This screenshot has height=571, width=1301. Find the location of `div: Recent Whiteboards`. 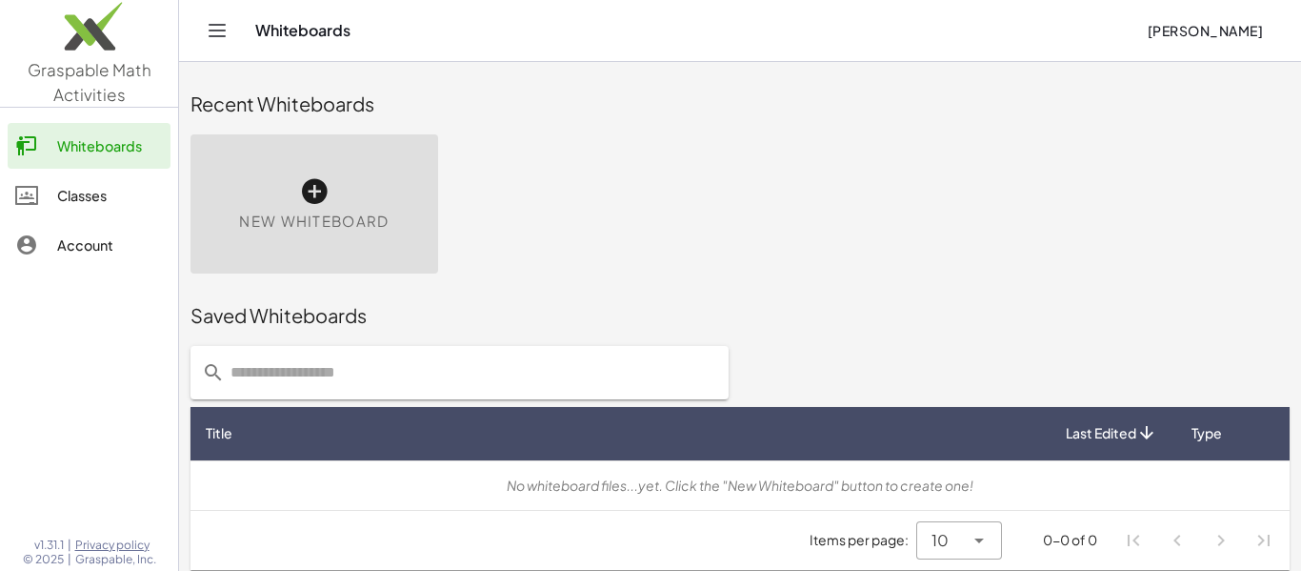

div: Recent Whiteboards is located at coordinates (740, 104).